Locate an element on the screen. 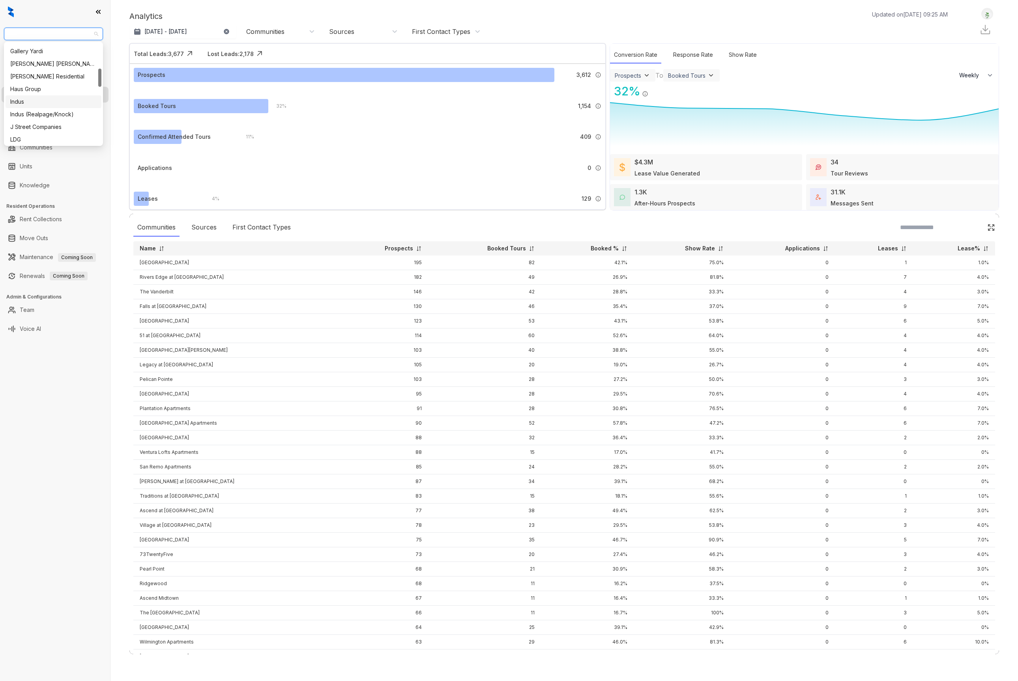  div: Prospects is located at coordinates (151, 75).